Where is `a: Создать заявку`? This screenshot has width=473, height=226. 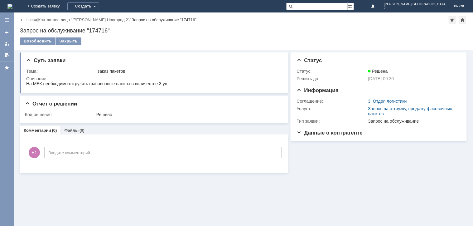 a: Создать заявку is located at coordinates (7, 32).